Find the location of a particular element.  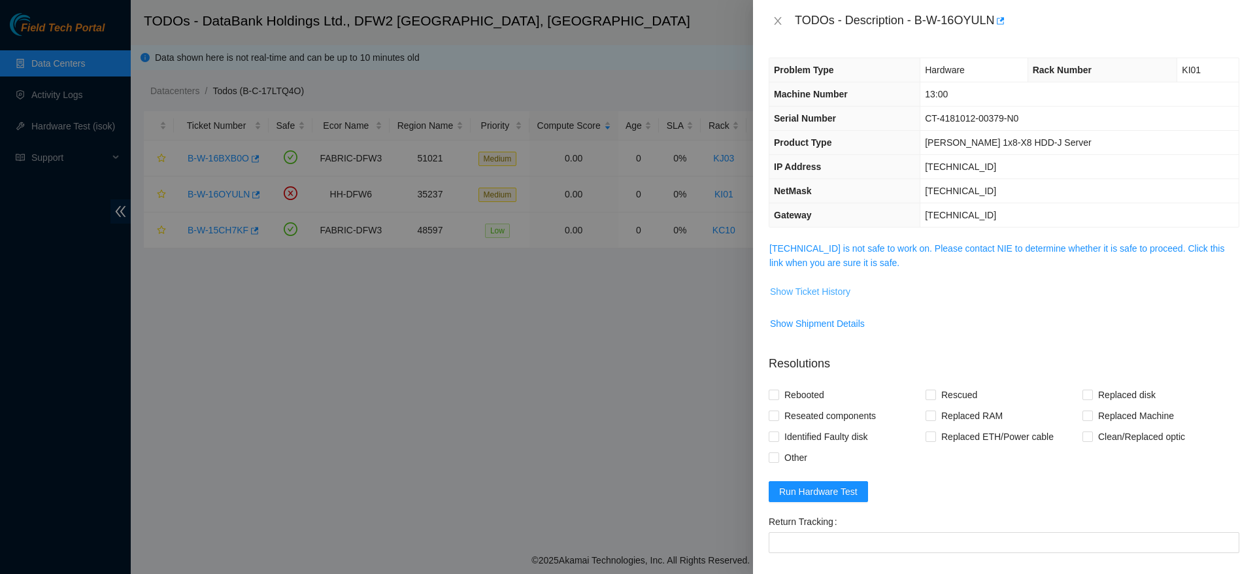

button: Close is located at coordinates (778, 21).